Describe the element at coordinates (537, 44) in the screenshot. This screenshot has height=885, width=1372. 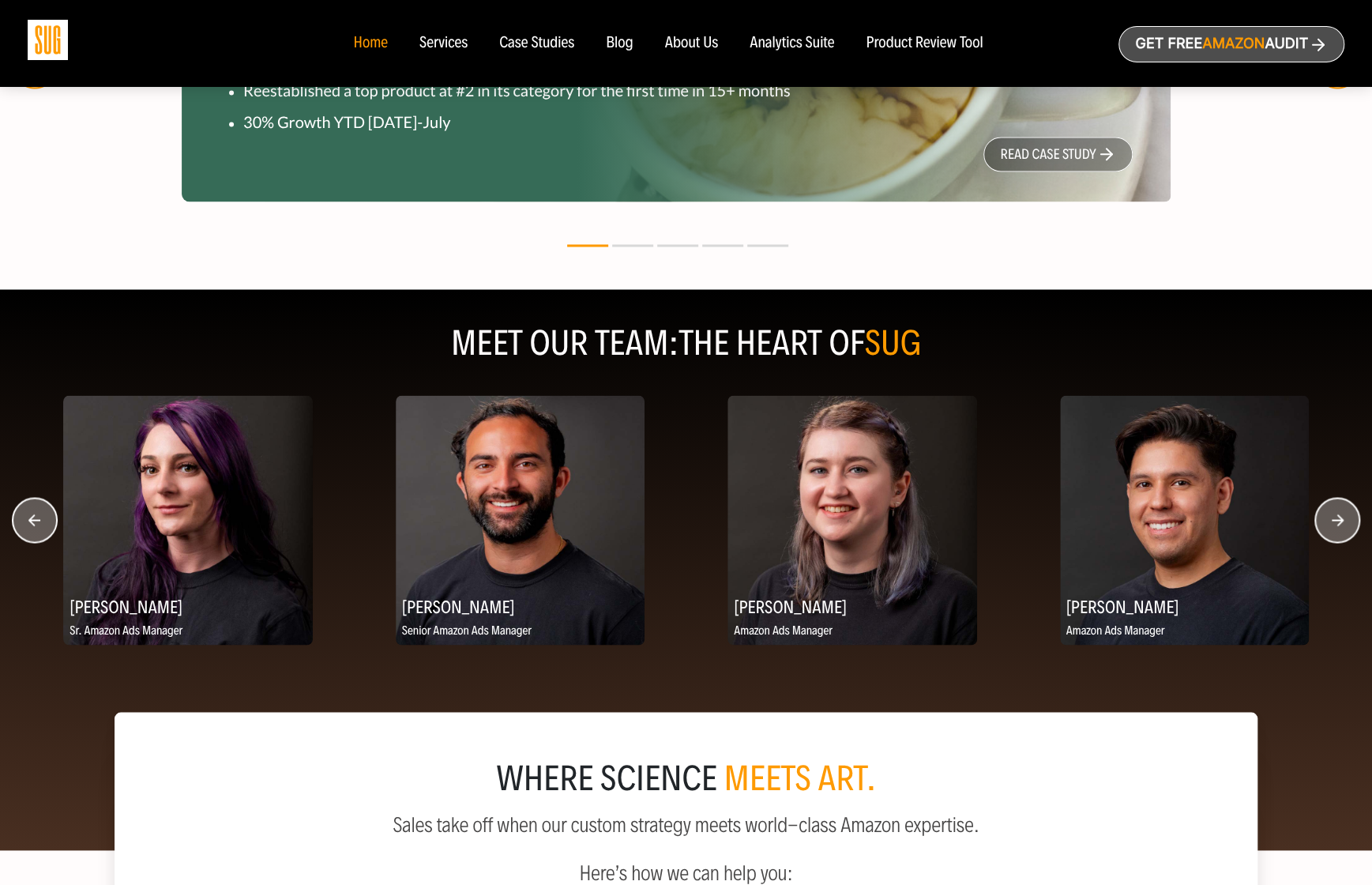
I see `a: Case Studies` at that location.